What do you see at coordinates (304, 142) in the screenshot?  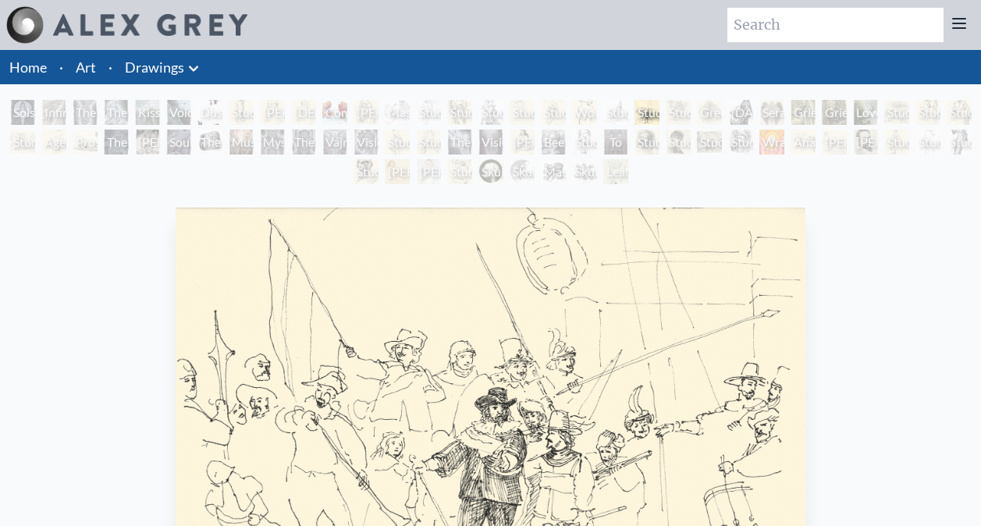 I see `div: The Seer` at bounding box center [304, 142].